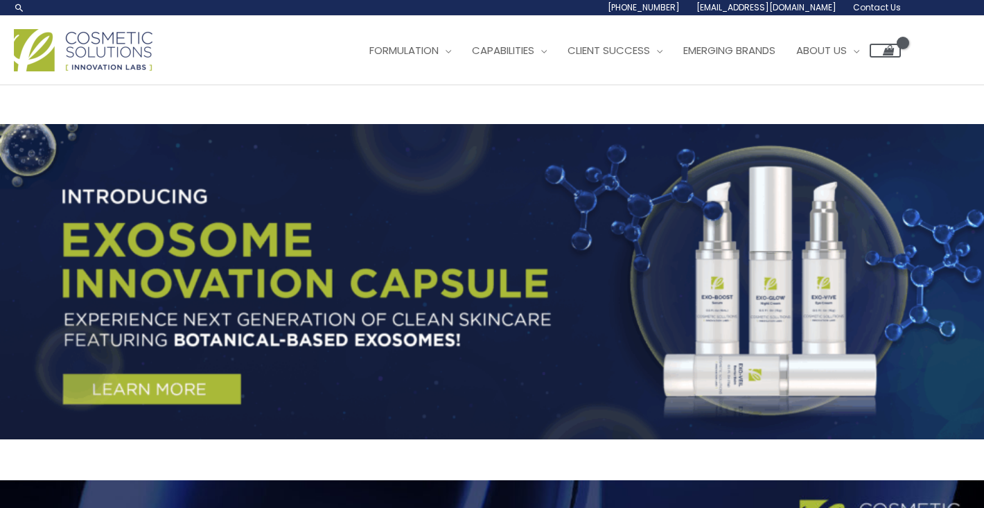 The height and width of the screenshot is (508, 984). What do you see at coordinates (608, 50) in the screenshot?
I see `span: Client Success` at bounding box center [608, 50].